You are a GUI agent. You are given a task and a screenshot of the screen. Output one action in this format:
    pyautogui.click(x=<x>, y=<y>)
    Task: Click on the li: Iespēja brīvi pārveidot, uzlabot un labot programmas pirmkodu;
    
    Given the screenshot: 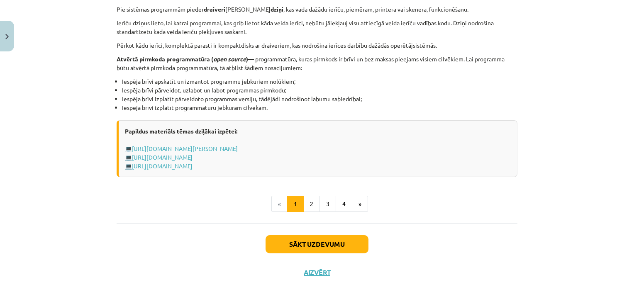 What is the action you would take?
    pyautogui.click(x=319, y=90)
    